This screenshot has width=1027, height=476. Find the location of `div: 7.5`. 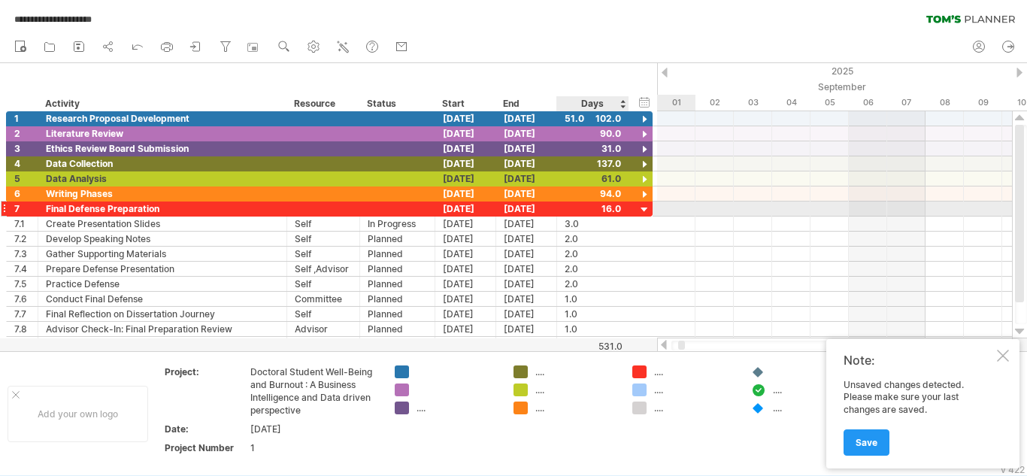

div: 7.5 is located at coordinates (26, 284).